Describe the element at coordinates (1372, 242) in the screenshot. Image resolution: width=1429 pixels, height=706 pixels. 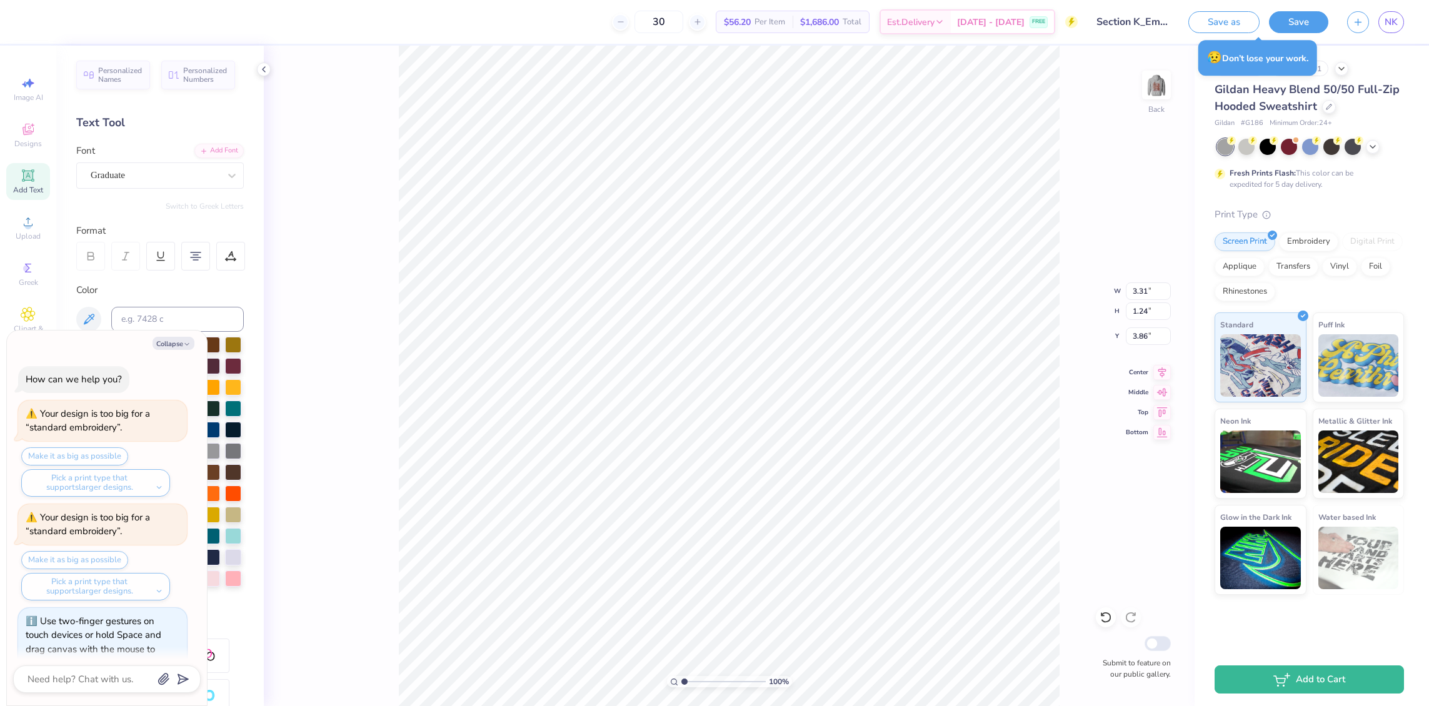
I see `div: Digital Print` at that location.